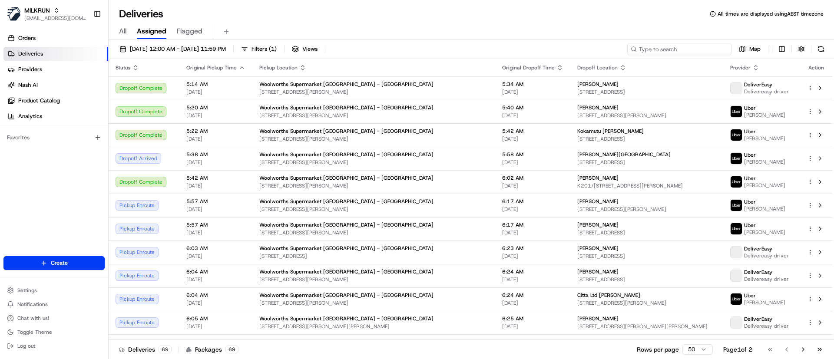  Describe the element at coordinates (680, 49) in the screenshot. I see `input: Type to search` at that location.